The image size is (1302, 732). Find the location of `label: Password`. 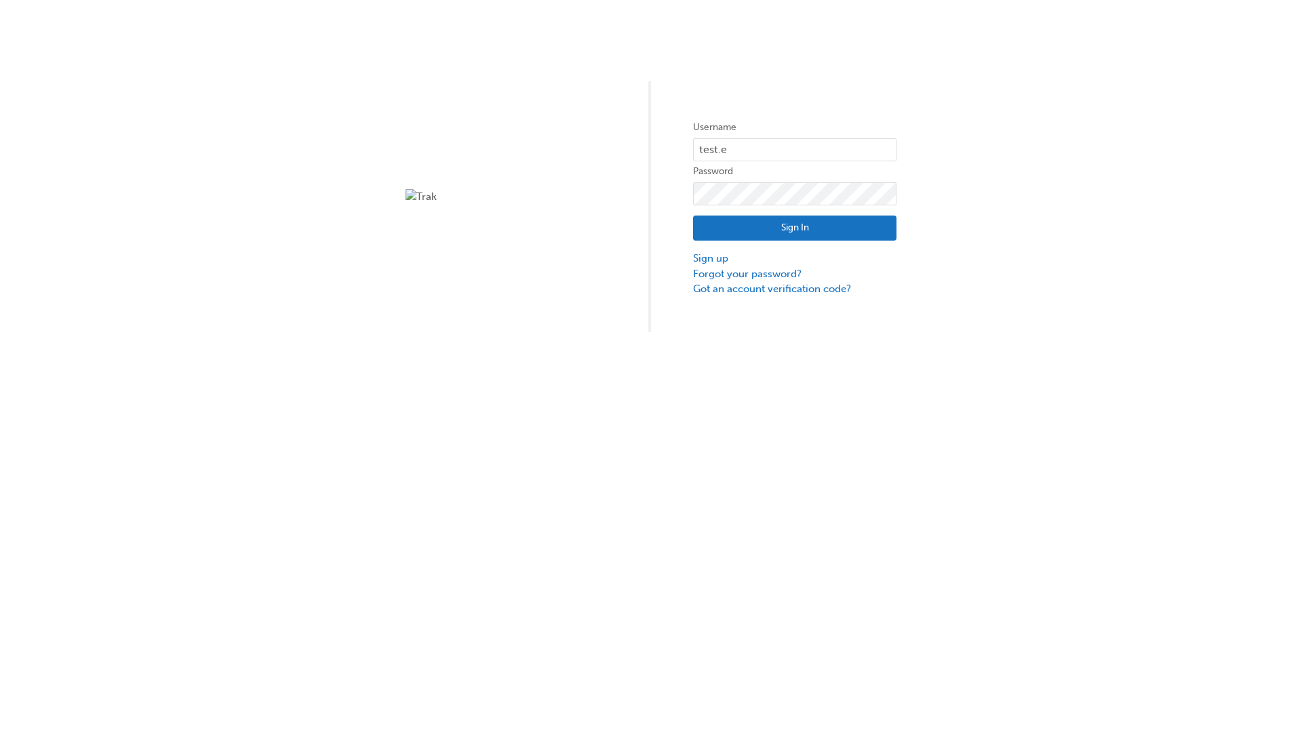

label: Password is located at coordinates (795, 172).